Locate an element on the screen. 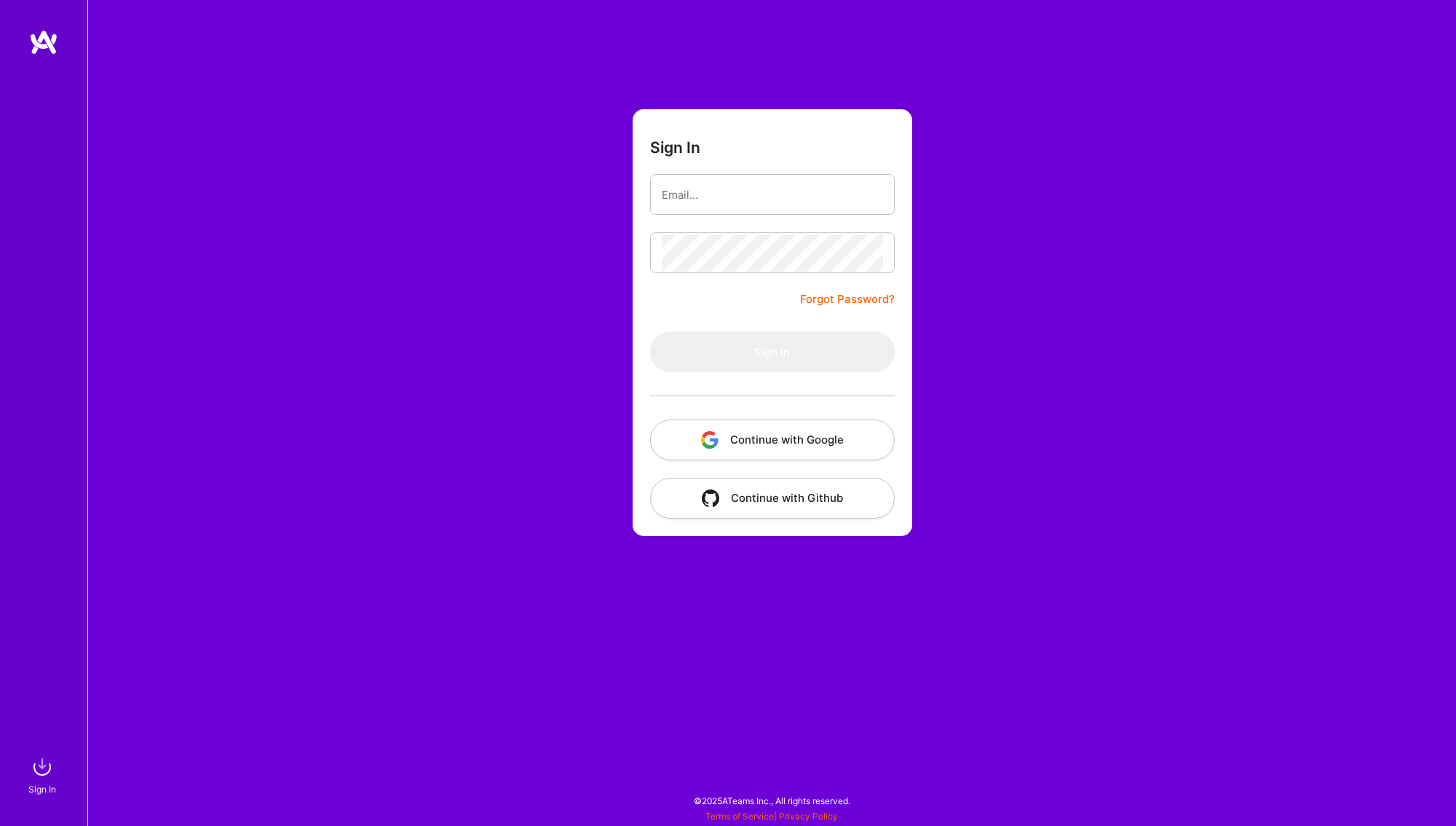 This screenshot has width=1456, height=826. button: Continue with Google is located at coordinates (772, 440).